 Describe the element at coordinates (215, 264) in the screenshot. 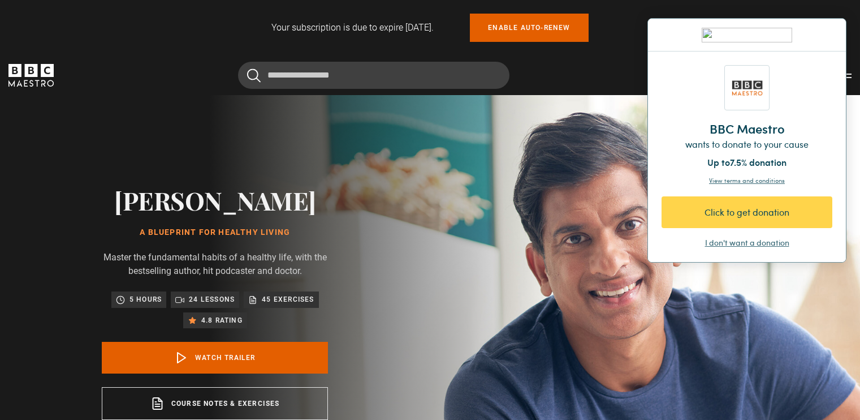

I see `p: Master the fundamental habits of a healthy life, with the bestselling author, hit podcaster and d...` at that location.